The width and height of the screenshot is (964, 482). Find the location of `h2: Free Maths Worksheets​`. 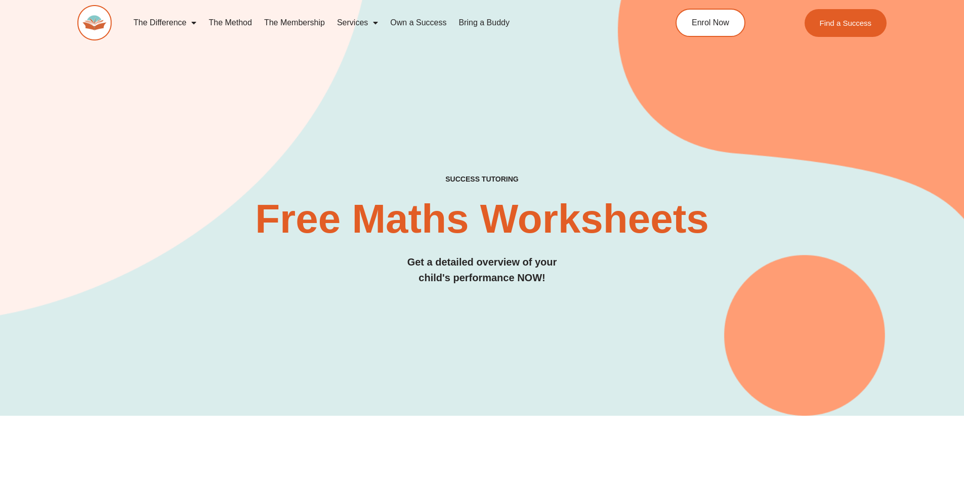

h2: Free Maths Worksheets​ is located at coordinates (482, 219).